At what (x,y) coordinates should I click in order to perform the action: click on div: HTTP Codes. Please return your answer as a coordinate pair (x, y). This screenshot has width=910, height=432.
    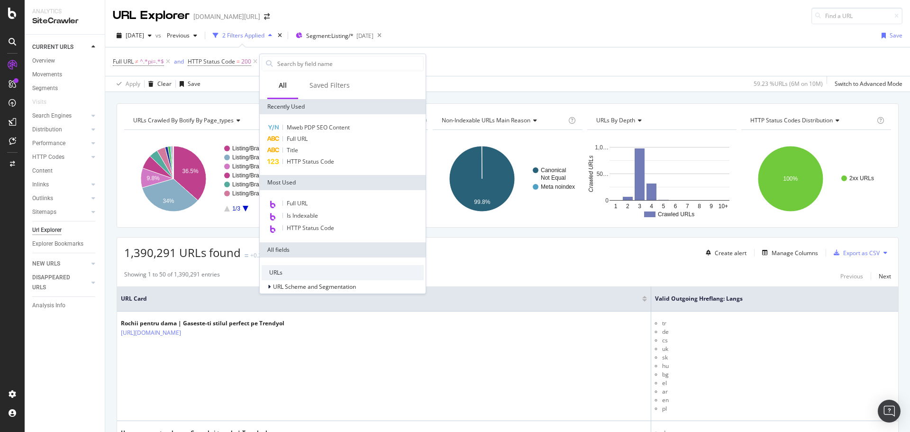
    Looking at the image, I should click on (48, 157).